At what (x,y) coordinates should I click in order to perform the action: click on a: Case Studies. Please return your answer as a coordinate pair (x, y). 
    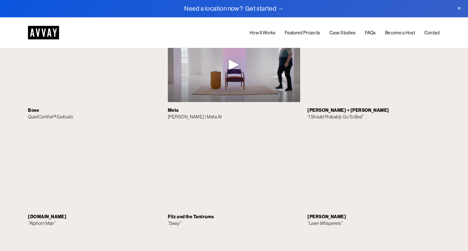
    Looking at the image, I should click on (342, 33).